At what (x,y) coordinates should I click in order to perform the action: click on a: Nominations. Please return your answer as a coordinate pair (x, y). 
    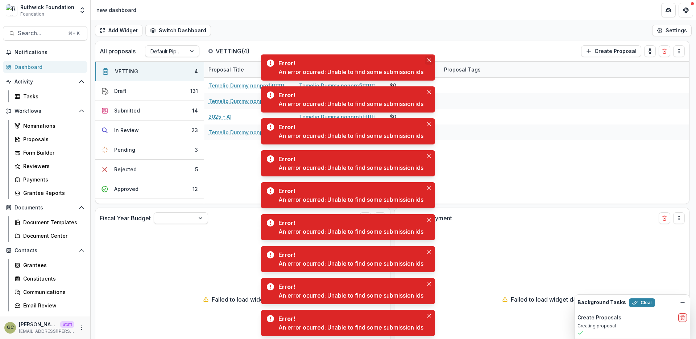
    Looking at the image, I should click on (49, 125).